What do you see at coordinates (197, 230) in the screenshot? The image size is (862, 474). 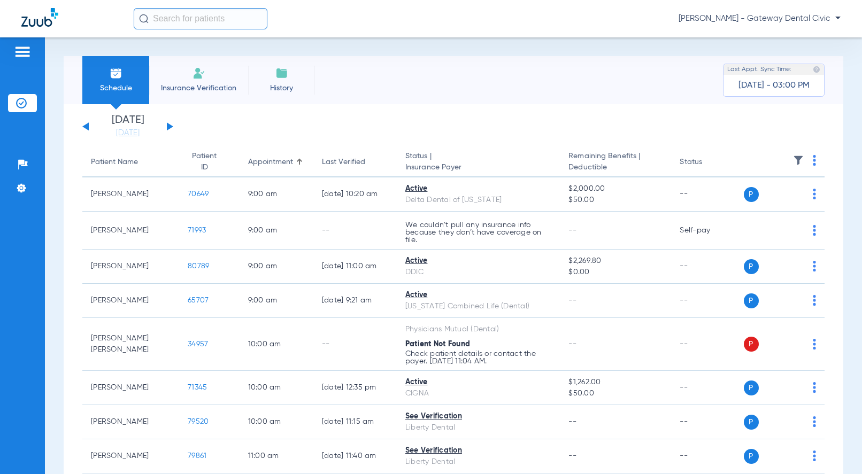 I see `span: 71993` at bounding box center [197, 230].